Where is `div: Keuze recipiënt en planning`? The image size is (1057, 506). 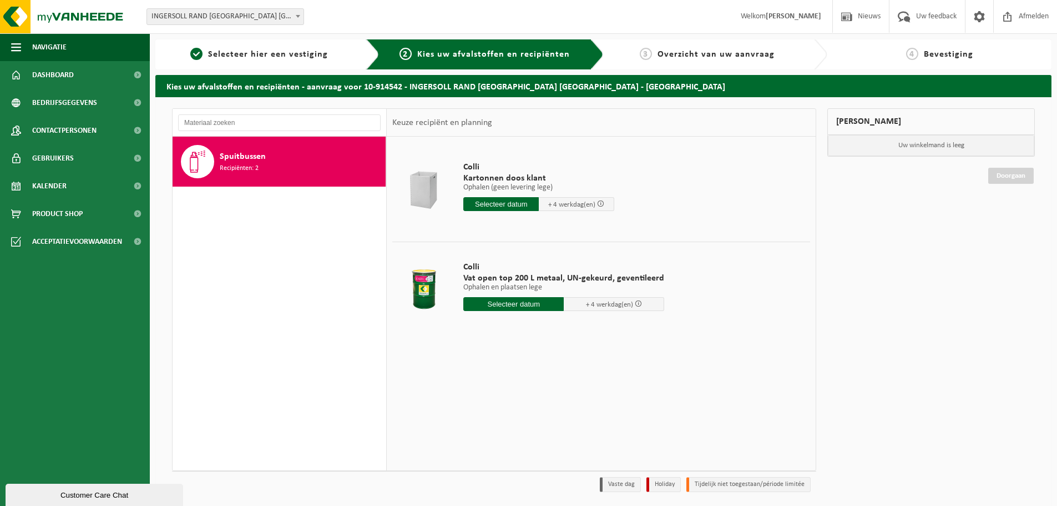 div: Keuze recipiënt en planning is located at coordinates (442, 123).